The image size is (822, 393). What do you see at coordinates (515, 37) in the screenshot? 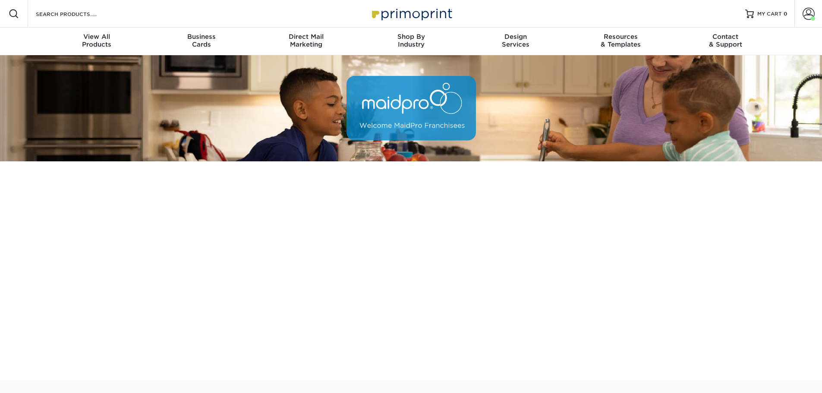
I see `span: Design` at bounding box center [515, 37].